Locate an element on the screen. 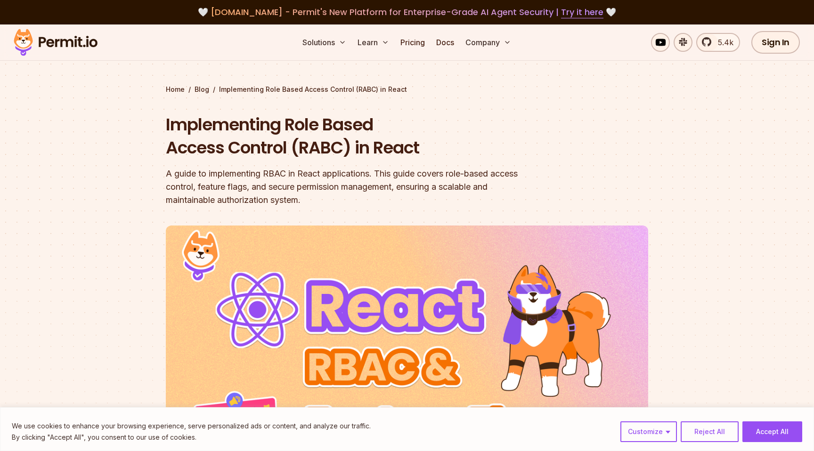 The image size is (814, 451). a: Docs is located at coordinates (445, 42).